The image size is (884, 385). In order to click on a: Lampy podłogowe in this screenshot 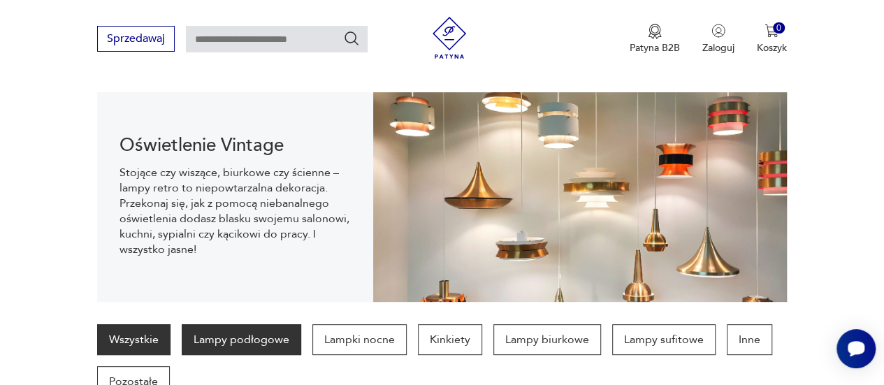, I will do `click(241, 339)`.